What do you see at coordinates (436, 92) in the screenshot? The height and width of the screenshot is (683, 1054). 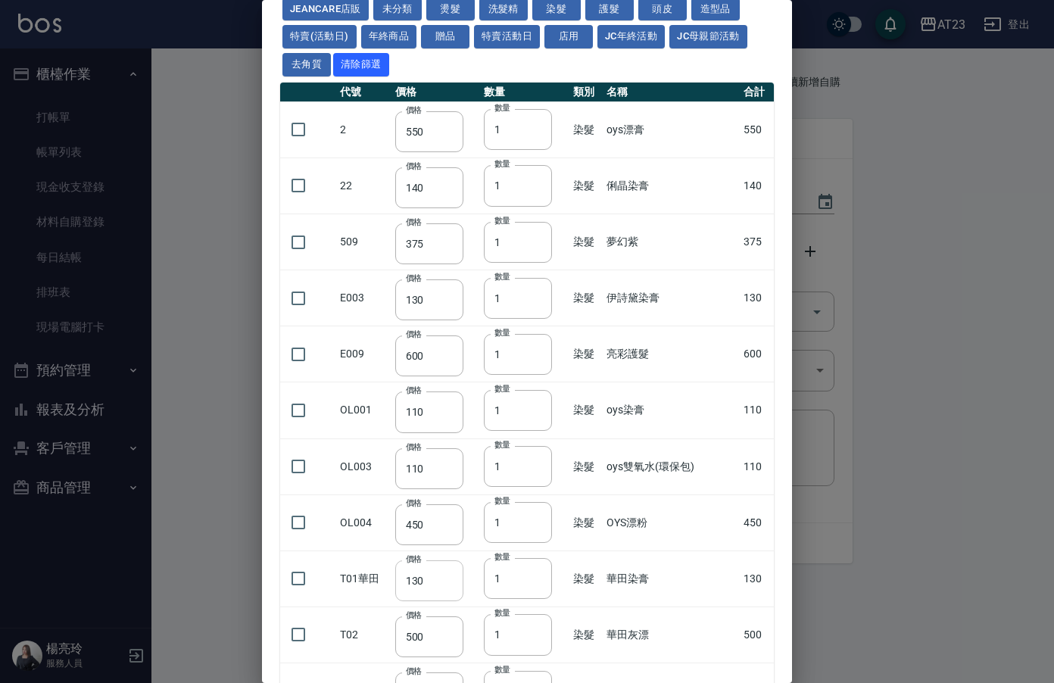 I see `th: 價格` at bounding box center [436, 92].